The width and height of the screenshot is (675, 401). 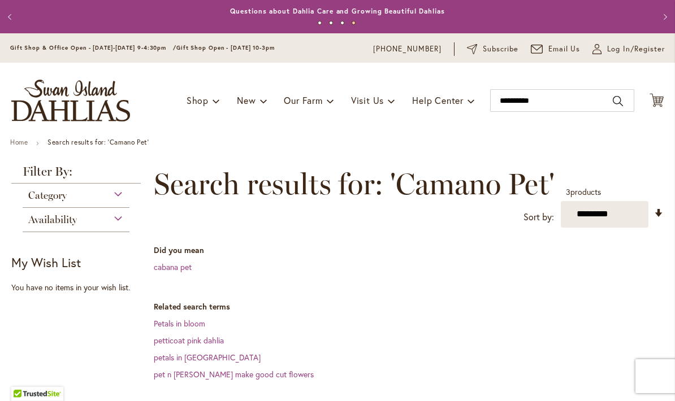 I want to click on span: Log In/Register, so click(x=636, y=49).